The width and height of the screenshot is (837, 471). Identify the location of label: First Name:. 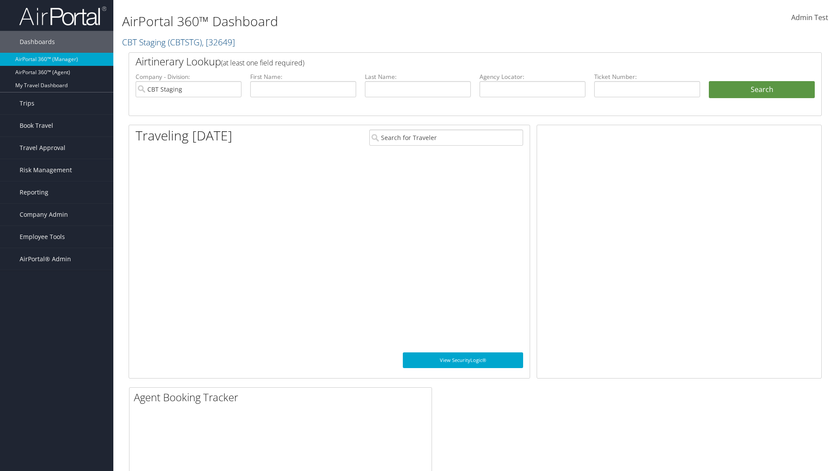
(303, 77).